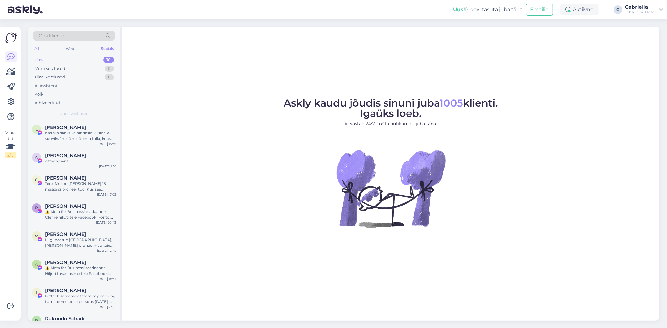 The height and width of the screenshot is (328, 667). Describe the element at coordinates (81, 215) in the screenshot. I see `div: ⚠️ Meta for Businessi teadaanne Oleme hiljuti teie Facebooki kontol märganud ebatavalist tegevust...` at that location.